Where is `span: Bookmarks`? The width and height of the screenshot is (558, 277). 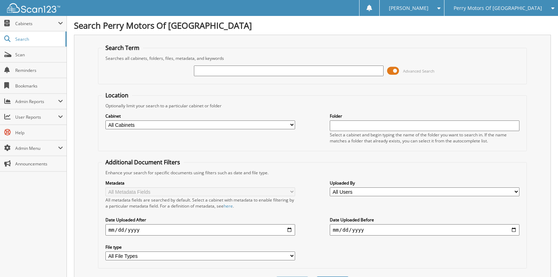
span: Bookmarks is located at coordinates (39, 86).